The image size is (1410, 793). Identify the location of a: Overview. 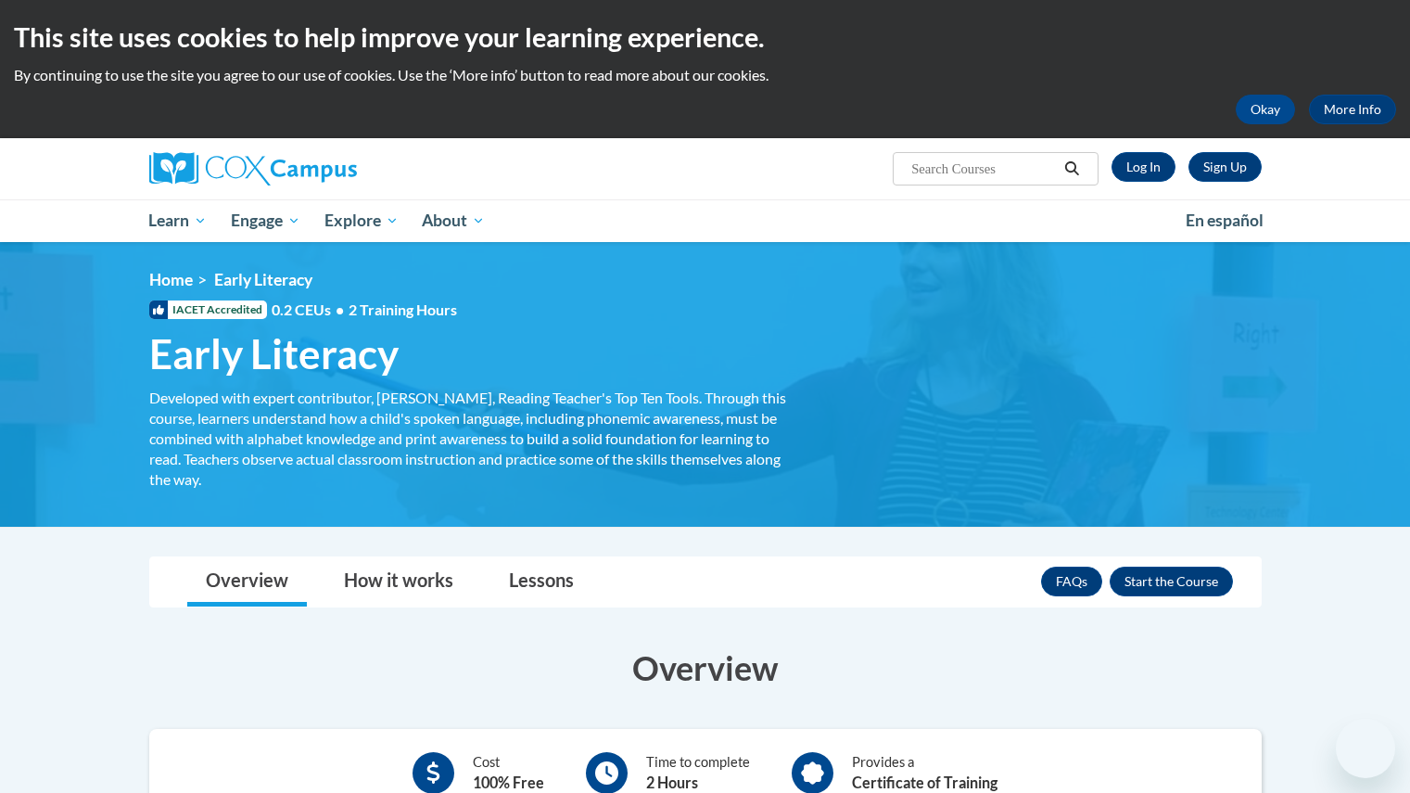
(247, 581).